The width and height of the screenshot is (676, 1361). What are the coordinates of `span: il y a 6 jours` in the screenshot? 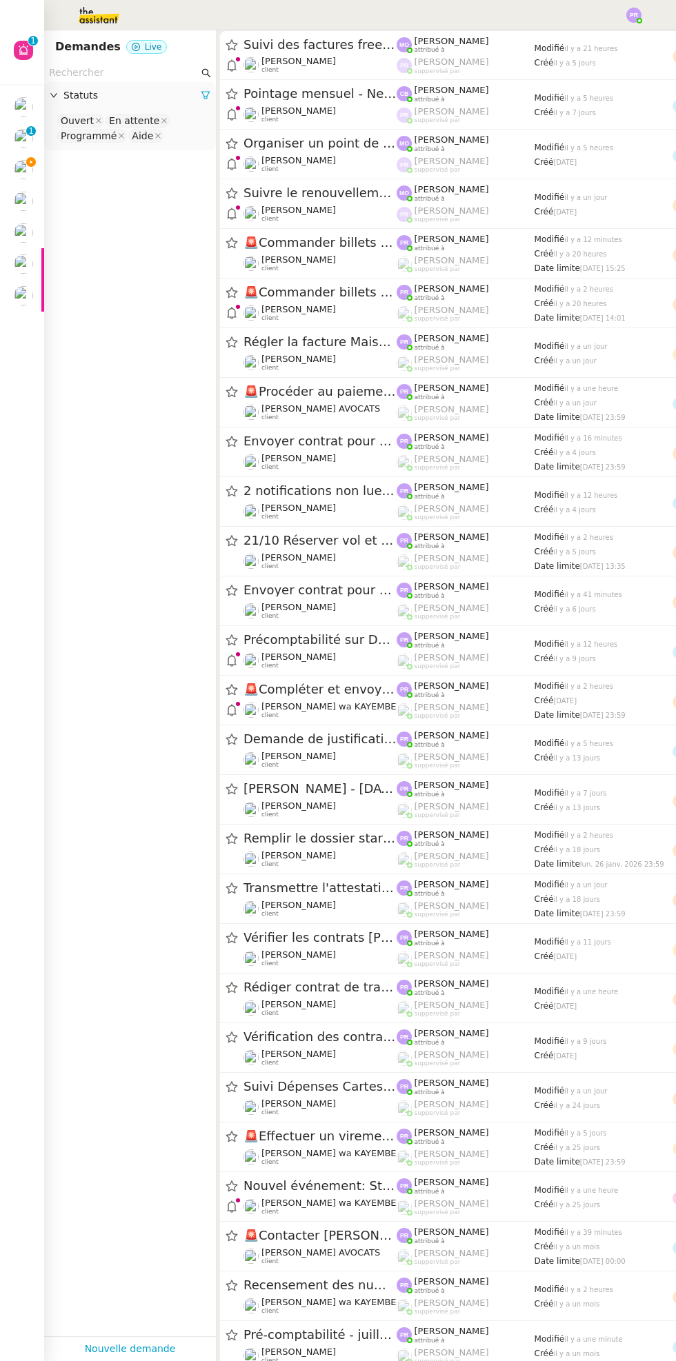 It's located at (574, 609).